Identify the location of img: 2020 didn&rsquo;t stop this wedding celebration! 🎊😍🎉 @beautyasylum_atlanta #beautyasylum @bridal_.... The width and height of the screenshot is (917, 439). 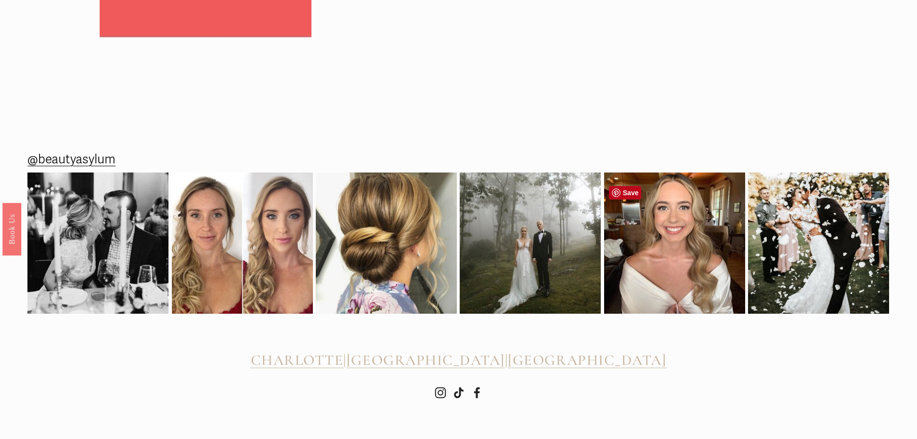
(819, 243).